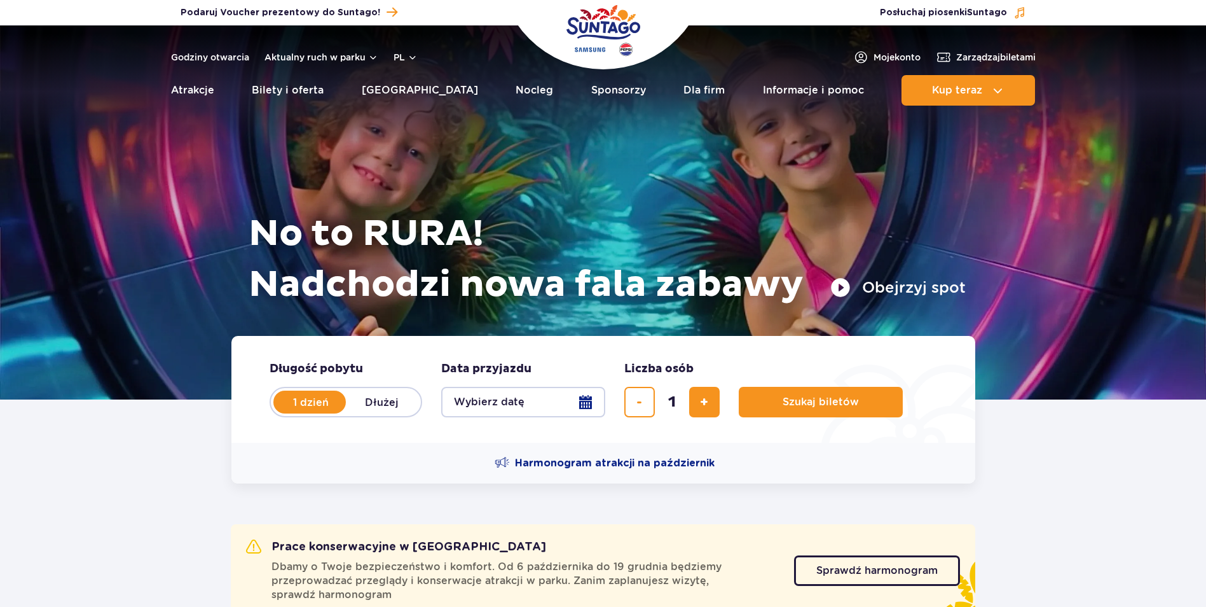 This screenshot has height=607, width=1206. I want to click on span: Dbamy o Twoje bezpieczeństwo i komfort. Od 6 października do 19 grudnia będziemy przeprowadzać pr..., so click(525, 581).